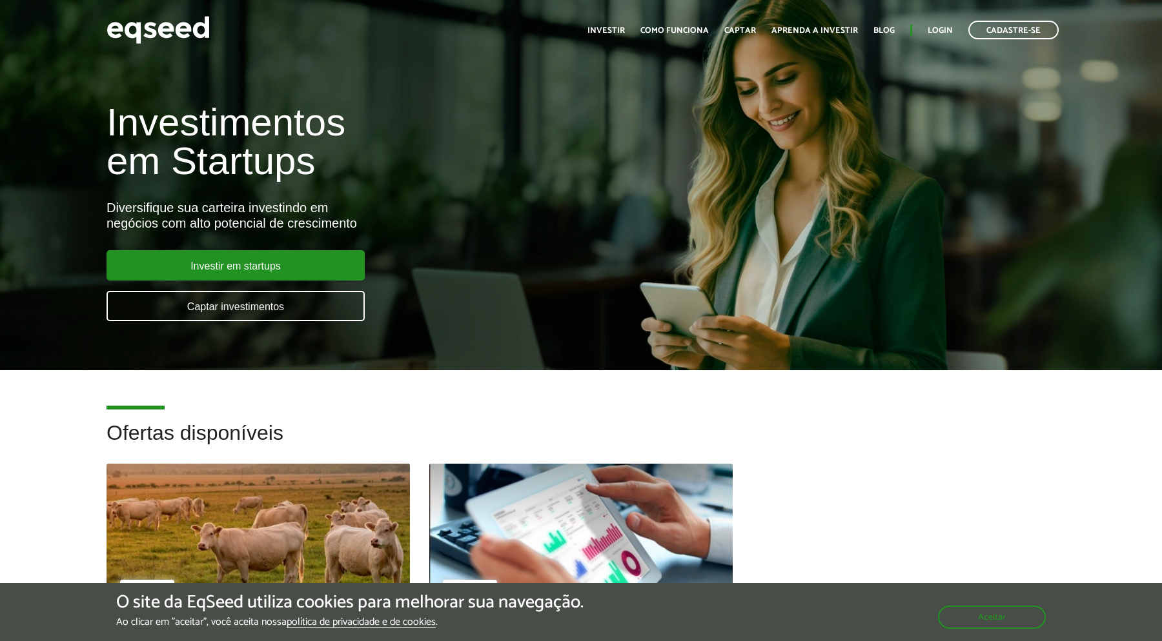 The width and height of the screenshot is (1162, 641). I want to click on a: Login, so click(940, 30).